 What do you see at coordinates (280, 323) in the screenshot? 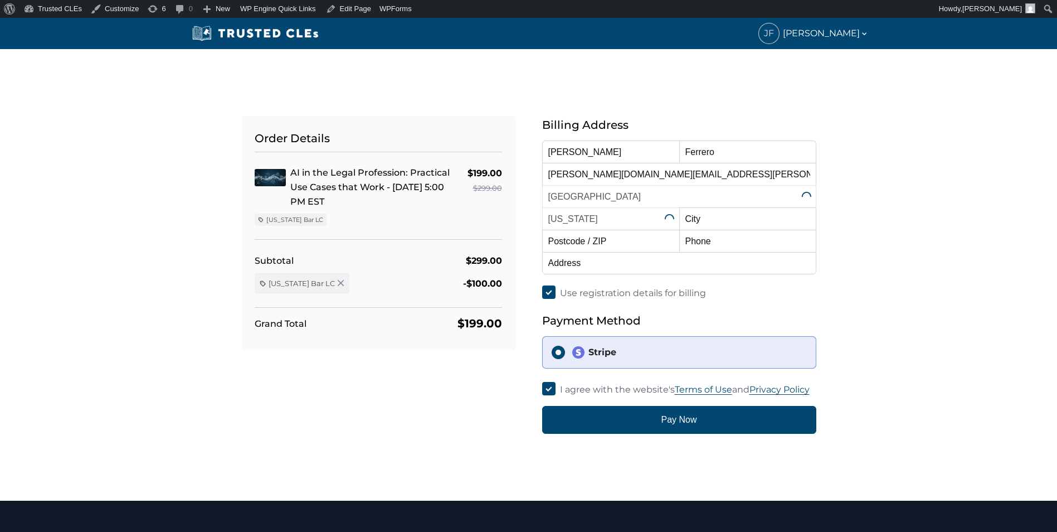
I see `div: Grand Total` at bounding box center [280, 323].